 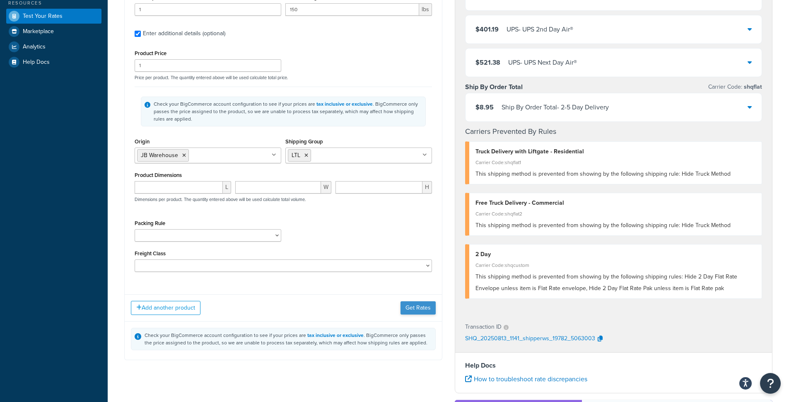 I want to click on li: Marketplace, so click(x=54, y=31).